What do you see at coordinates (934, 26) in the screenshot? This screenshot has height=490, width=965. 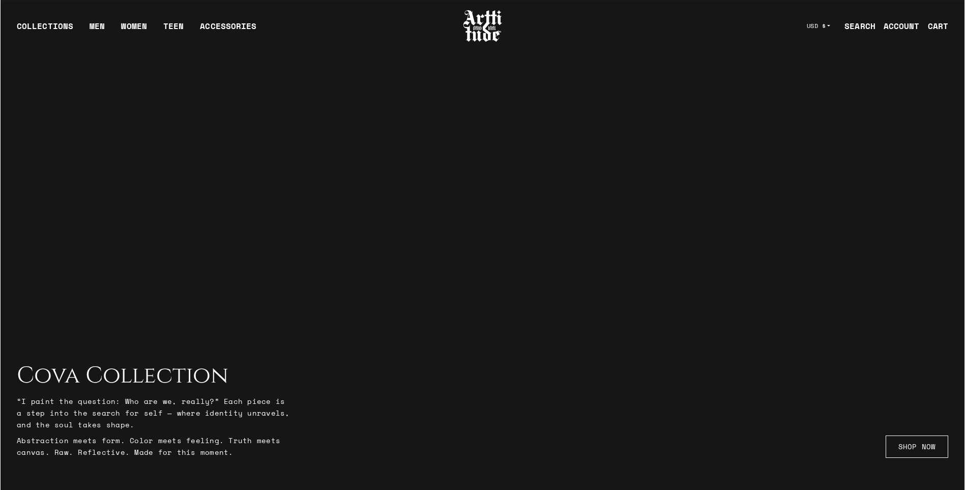 I see `a: Open cart` at bounding box center [934, 26].